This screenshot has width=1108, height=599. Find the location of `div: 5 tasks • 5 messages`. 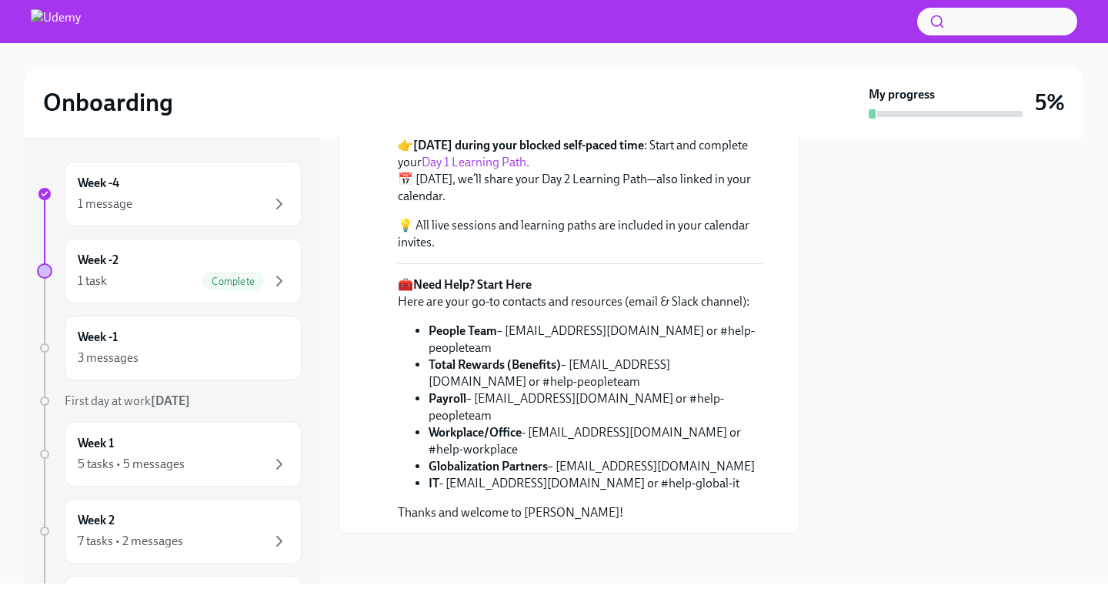

div: 5 tasks • 5 messages is located at coordinates (131, 464).